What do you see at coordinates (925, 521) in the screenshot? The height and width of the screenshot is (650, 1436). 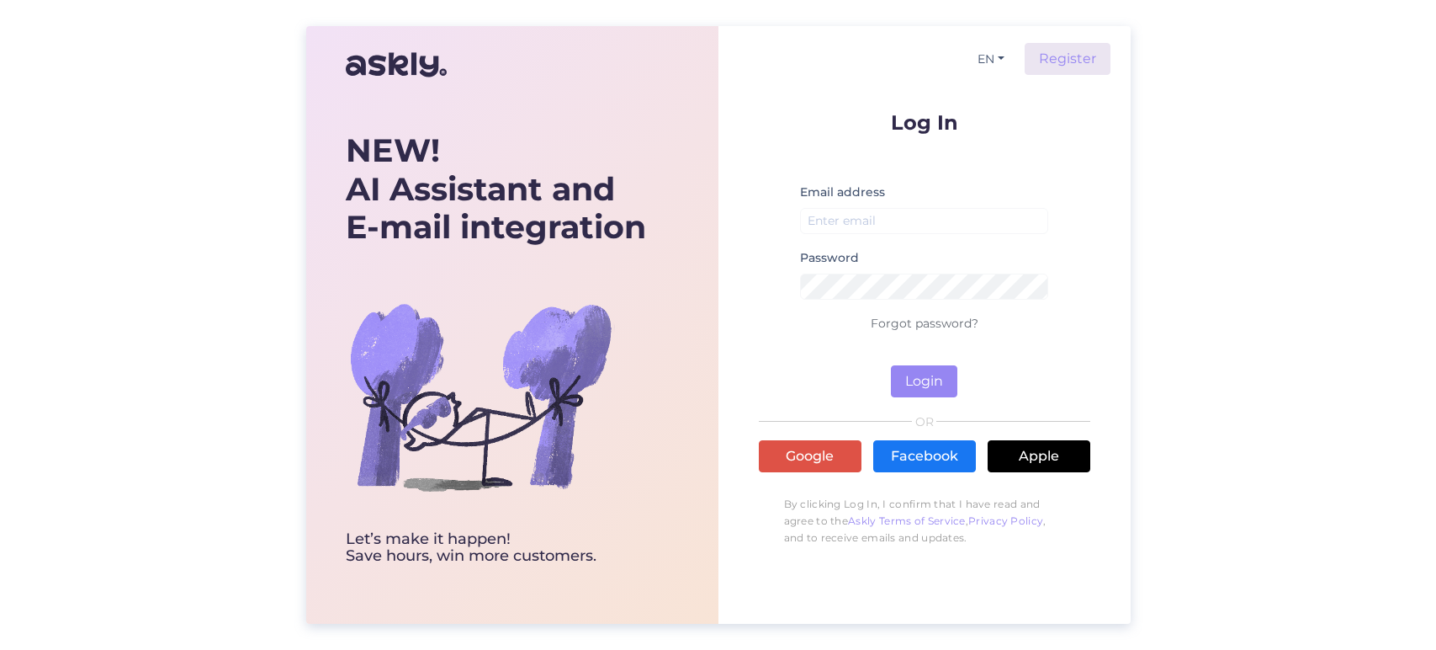 I see `p: By clicking Log In, I confirm that I have read and agree to the , , and to receive emails and upd...` at bounding box center [925, 521].